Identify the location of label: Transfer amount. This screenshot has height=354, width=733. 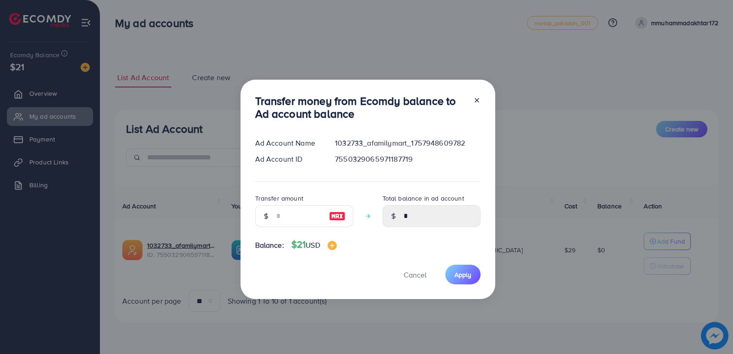
(279, 198).